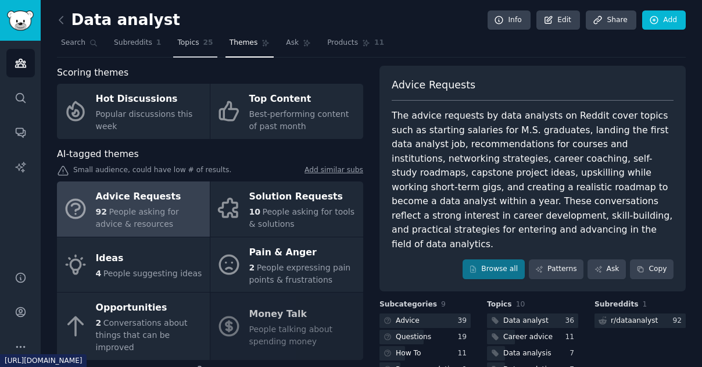 The height and width of the screenshot is (367, 702). Describe the element at coordinates (195, 45) in the screenshot. I see `a: Topics25` at that location.